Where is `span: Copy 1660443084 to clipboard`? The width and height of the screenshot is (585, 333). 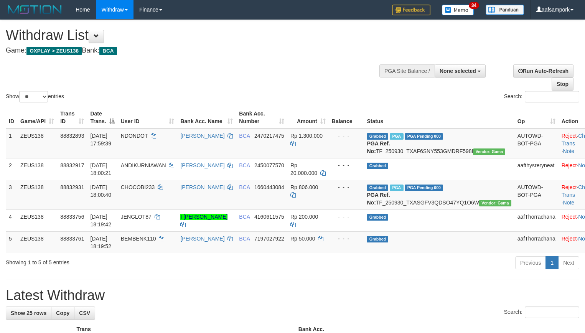
span: Copy 1660443084 to clipboard is located at coordinates (269, 187).